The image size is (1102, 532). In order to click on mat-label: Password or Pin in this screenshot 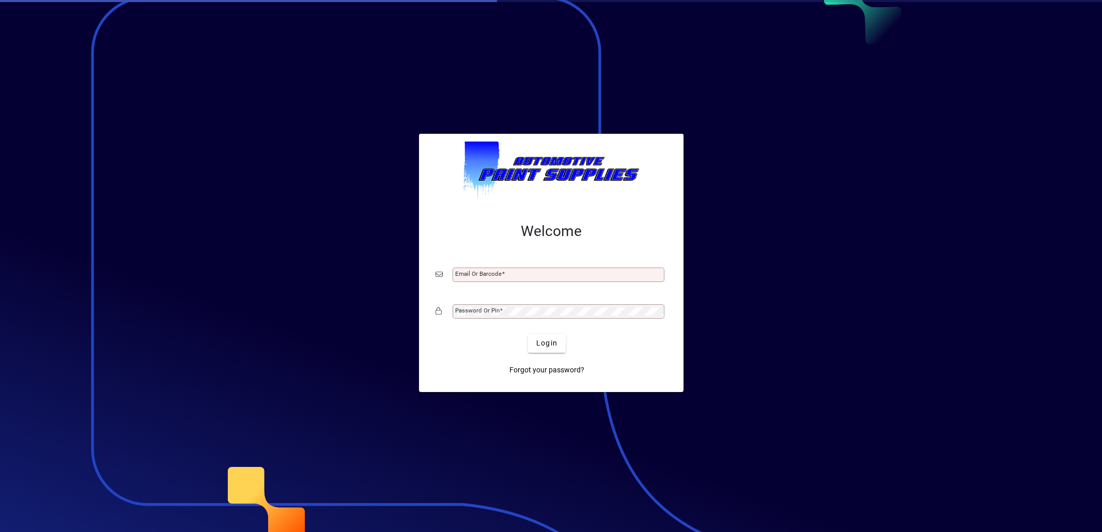, I will do `click(477, 310)`.